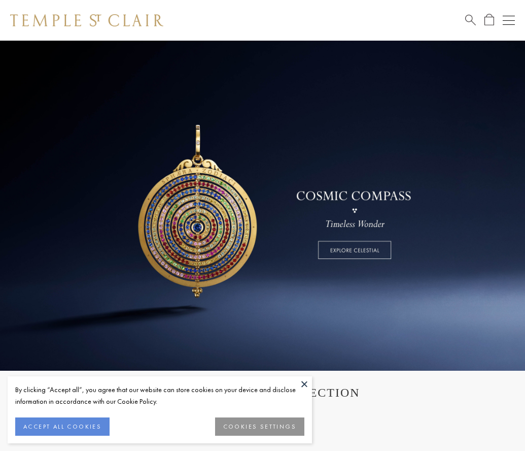 This screenshot has width=525, height=451. Describe the element at coordinates (509, 20) in the screenshot. I see `button: Open navigation` at that location.